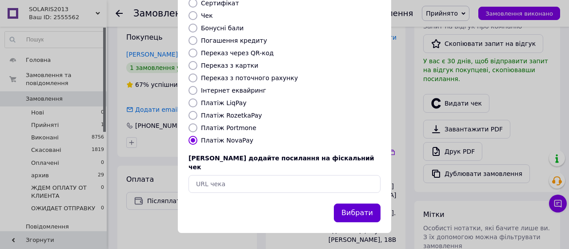 The height and width of the screenshot is (249, 569). Describe the element at coordinates (227, 140) in the screenshot. I see `label: Платіж NovaPay` at that location.